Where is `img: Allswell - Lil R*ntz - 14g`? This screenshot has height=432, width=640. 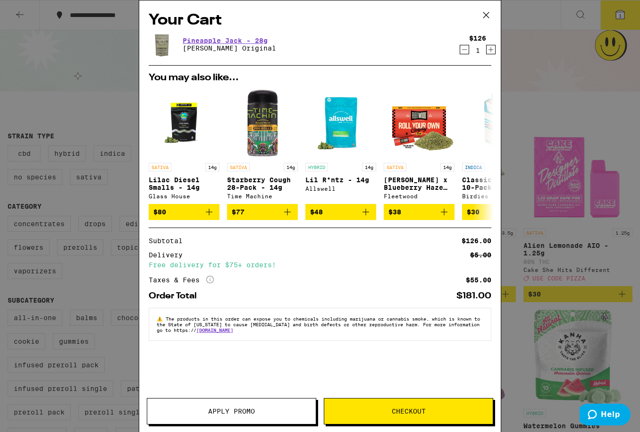 img: Allswell - Lil R*ntz - 14g is located at coordinates (341, 123).